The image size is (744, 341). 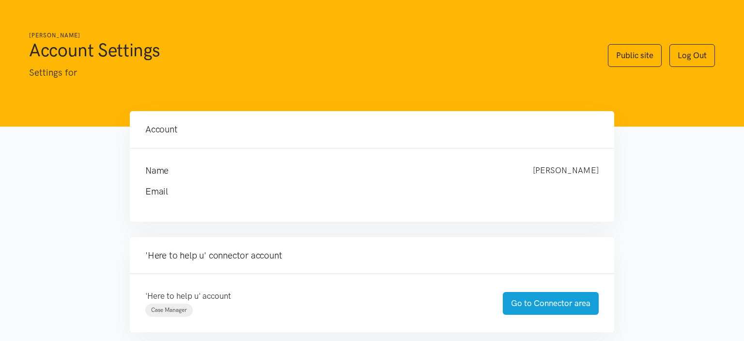 I want to click on a: Public site, so click(x=635, y=55).